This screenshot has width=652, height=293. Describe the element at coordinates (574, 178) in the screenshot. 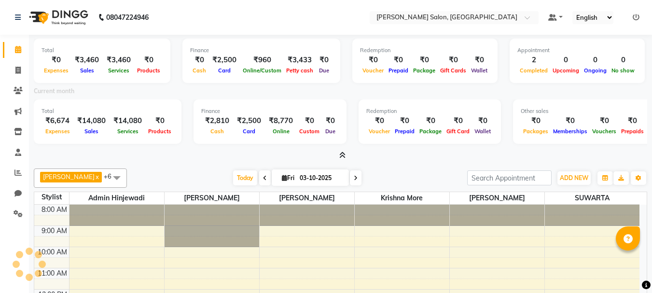

I see `span: ADD NEW` at that location.